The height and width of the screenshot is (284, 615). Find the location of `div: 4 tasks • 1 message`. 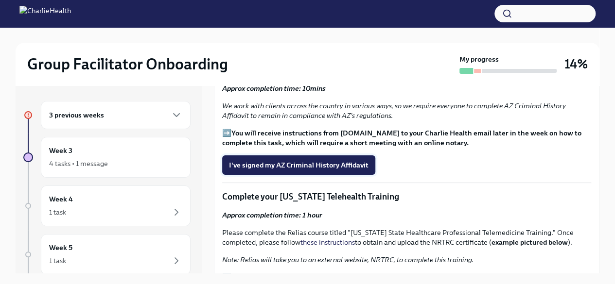

div: 4 tasks • 1 message is located at coordinates (78, 164).